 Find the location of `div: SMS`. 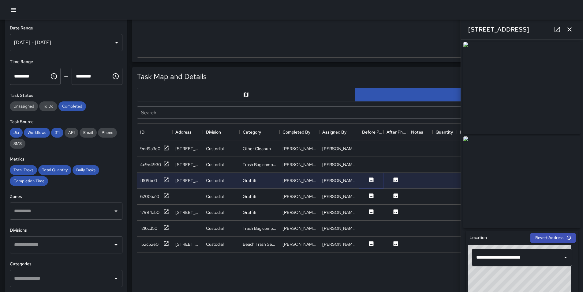

div: SMS is located at coordinates (17, 144).